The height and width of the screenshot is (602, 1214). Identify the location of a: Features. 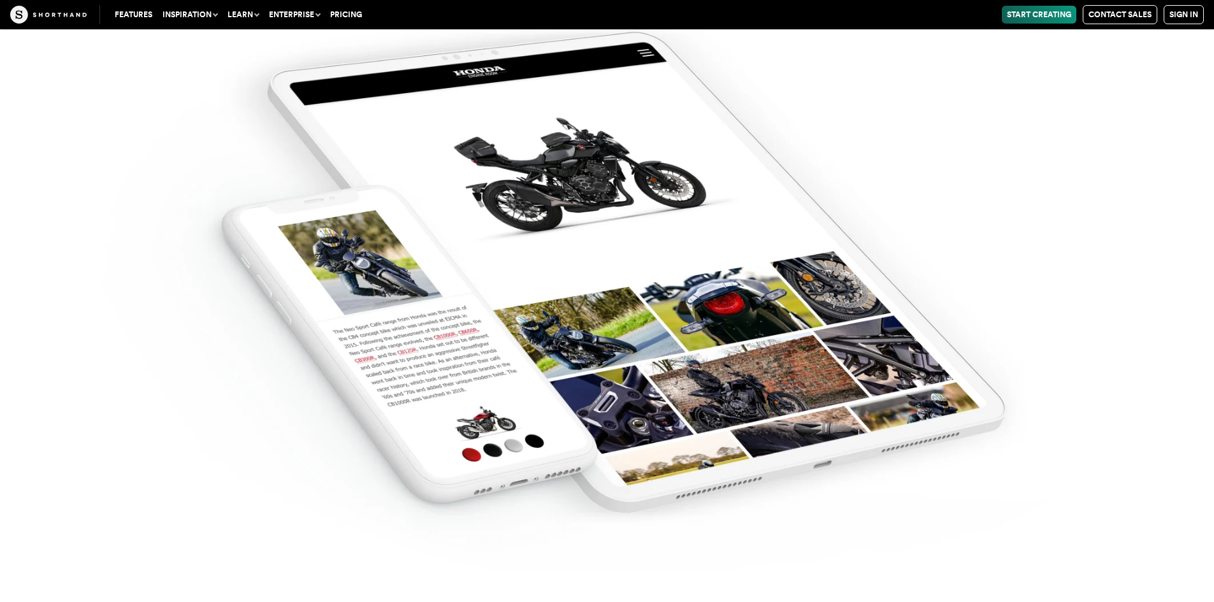
(133, 15).